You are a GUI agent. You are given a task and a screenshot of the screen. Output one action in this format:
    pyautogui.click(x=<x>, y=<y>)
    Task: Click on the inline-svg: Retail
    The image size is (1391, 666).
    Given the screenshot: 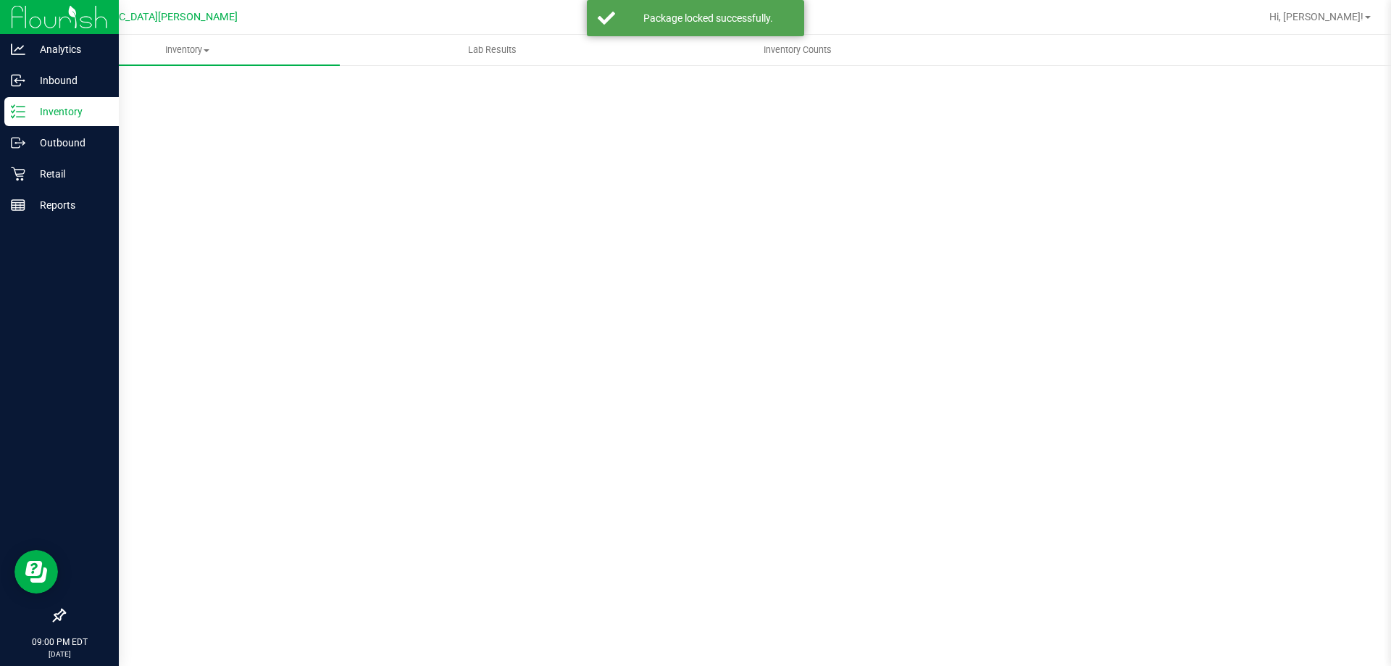 What is the action you would take?
    pyautogui.click(x=18, y=174)
    